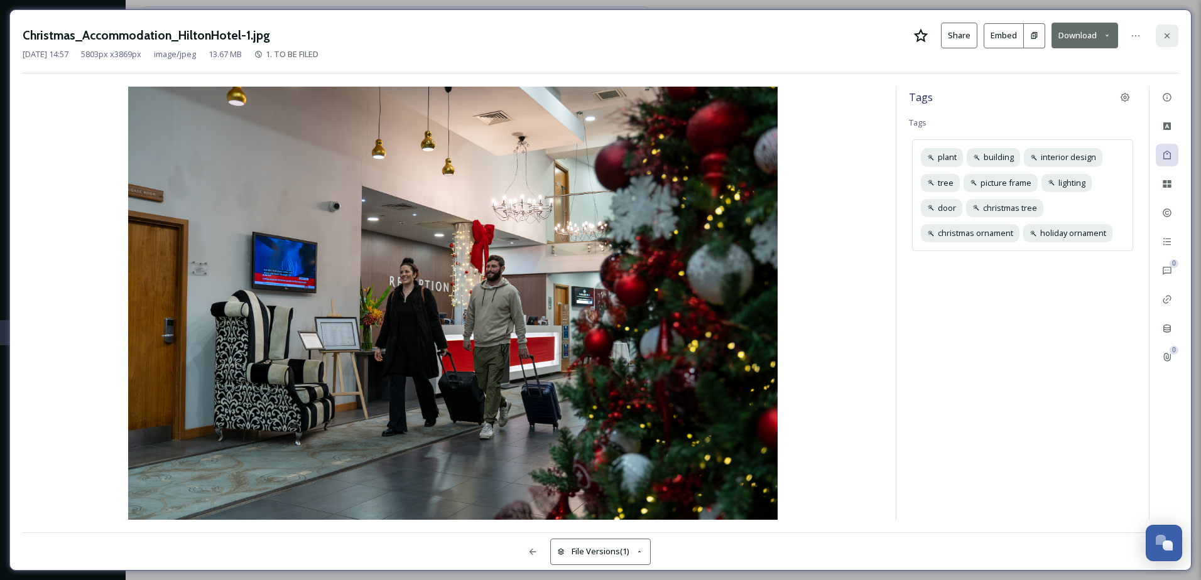 Image resolution: width=1201 pixels, height=580 pixels. Describe the element at coordinates (111, 54) in the screenshot. I see `span: 5803 px x 3869 px` at that location.